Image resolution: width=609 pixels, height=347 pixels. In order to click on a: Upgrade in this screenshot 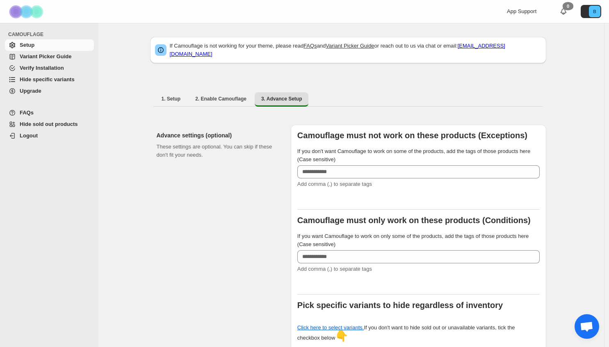, I will do `click(49, 91)`.